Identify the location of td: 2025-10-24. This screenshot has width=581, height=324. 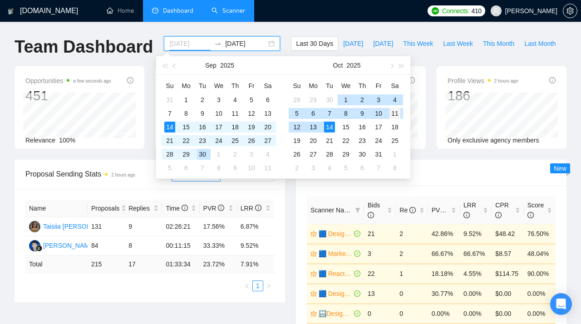
(379, 141).